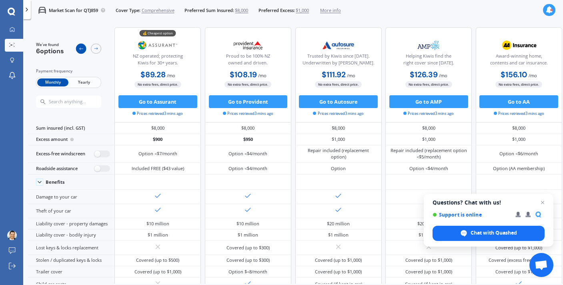 The image size is (563, 285). Describe the element at coordinates (158, 260) in the screenshot. I see `div: Covered (up to $500)` at that location.